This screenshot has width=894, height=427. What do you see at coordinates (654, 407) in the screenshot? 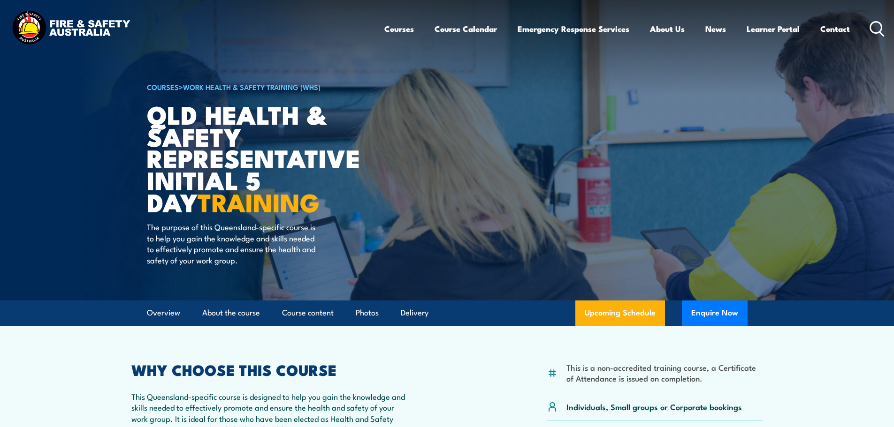
I see `p: Individuals, Small groups or Corporate bookings` at bounding box center [654, 407].